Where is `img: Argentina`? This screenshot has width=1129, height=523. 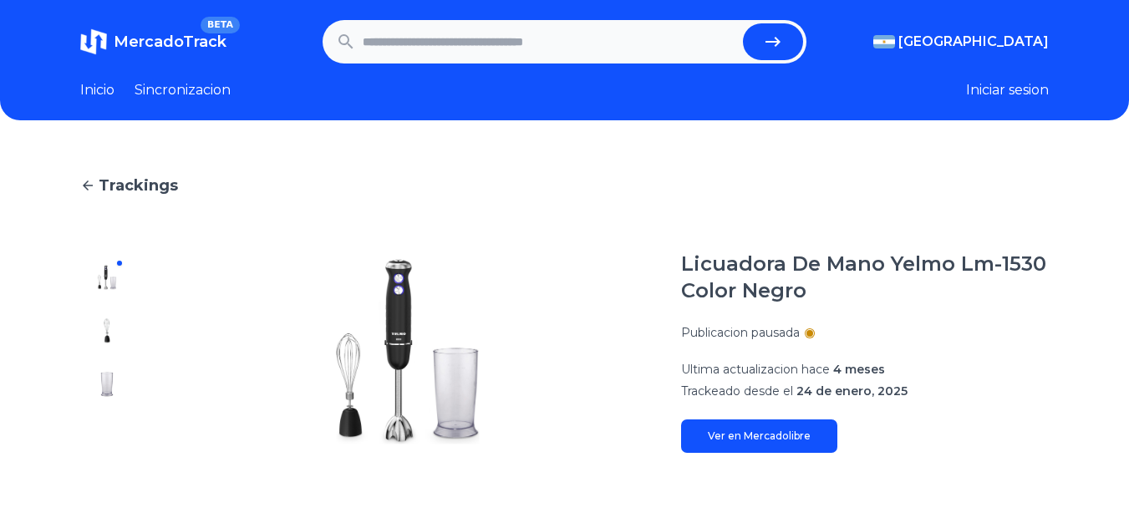
img: Argentina is located at coordinates (884, 42).